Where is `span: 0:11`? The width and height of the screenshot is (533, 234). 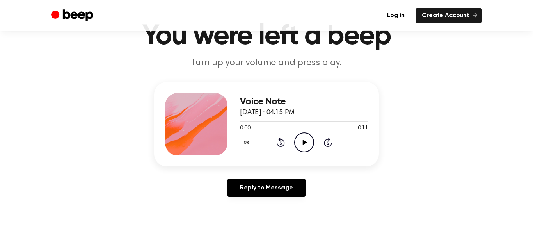 span: 0:11 is located at coordinates (363, 128).